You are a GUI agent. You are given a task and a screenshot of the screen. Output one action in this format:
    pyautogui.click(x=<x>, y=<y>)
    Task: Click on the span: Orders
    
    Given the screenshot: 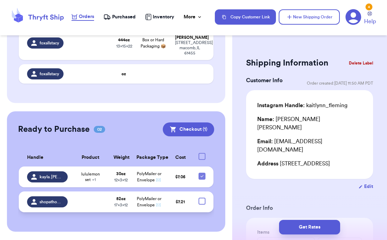 What is the action you would take?
    pyautogui.click(x=86, y=17)
    